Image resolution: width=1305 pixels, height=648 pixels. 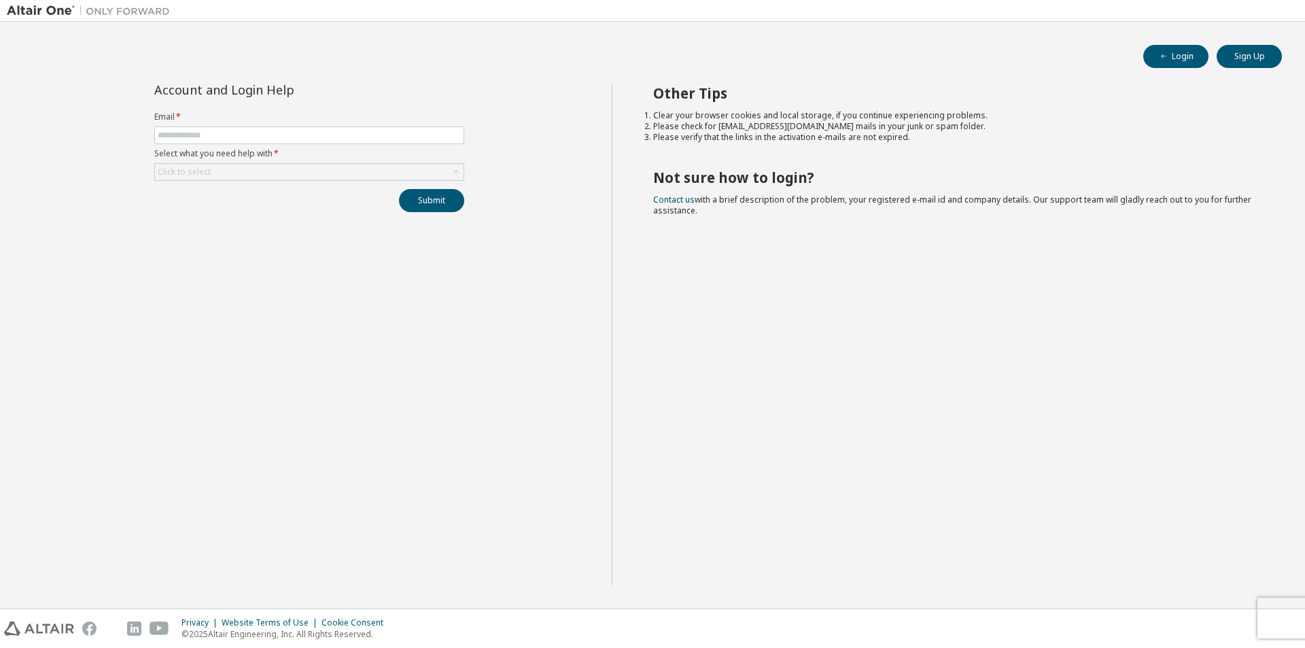 What do you see at coordinates (1176, 56) in the screenshot?
I see `button: Login` at bounding box center [1176, 56].